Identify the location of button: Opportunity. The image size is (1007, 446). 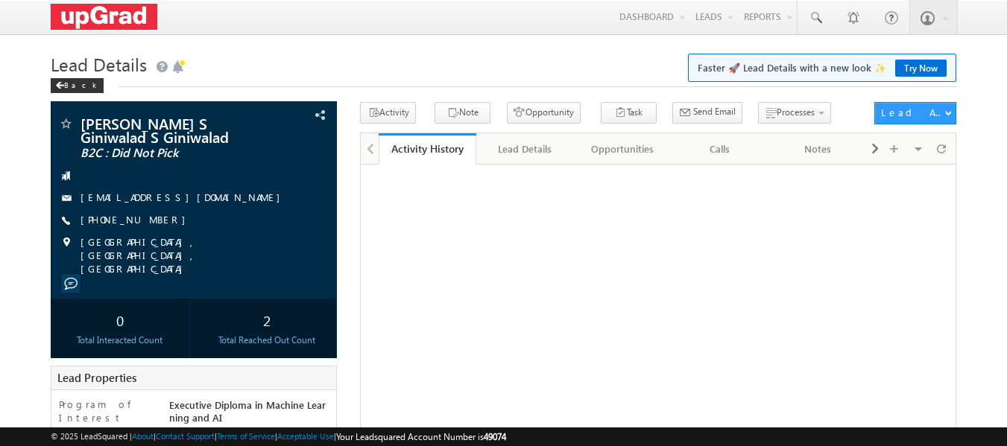
(543, 113).